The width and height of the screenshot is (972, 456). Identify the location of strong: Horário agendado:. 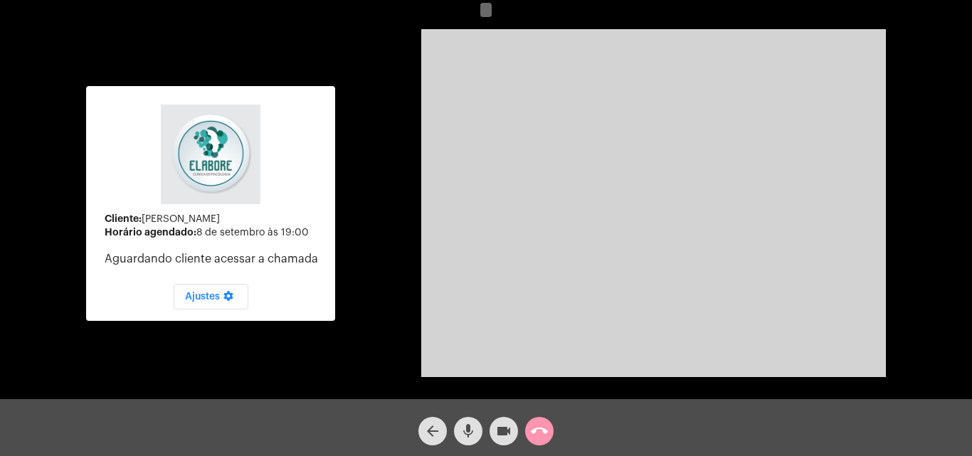
(150, 232).